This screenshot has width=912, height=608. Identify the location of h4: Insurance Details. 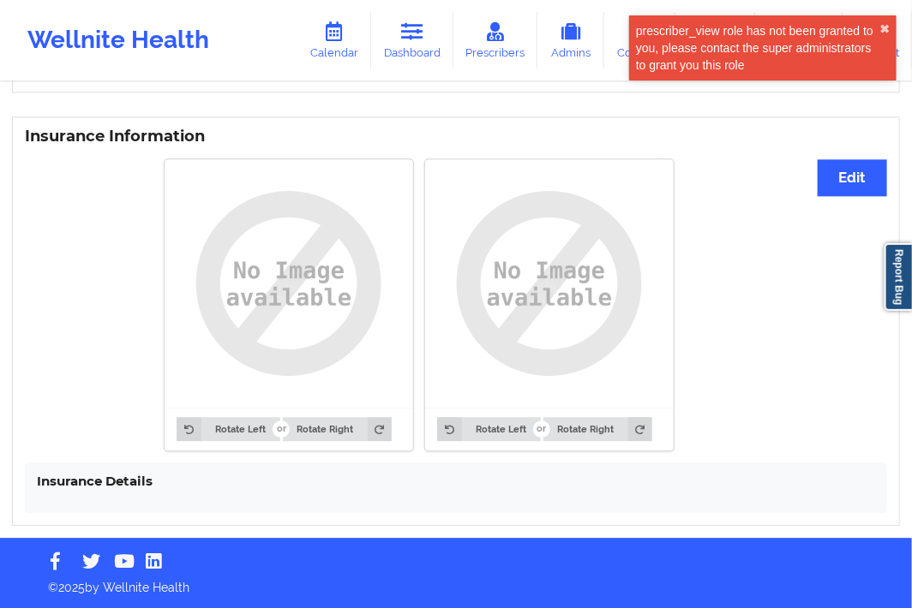
(456, 481).